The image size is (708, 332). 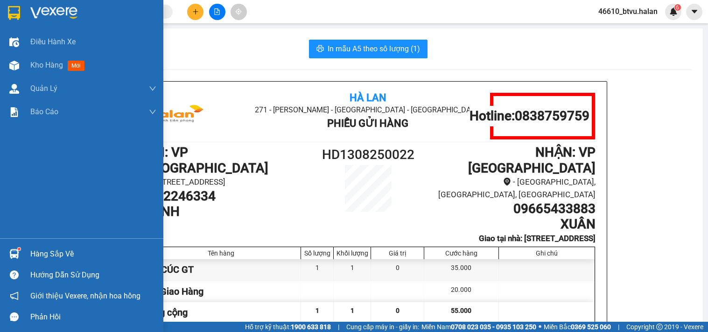 What do you see at coordinates (677, 7) in the screenshot?
I see `sup: 6` at bounding box center [677, 7].